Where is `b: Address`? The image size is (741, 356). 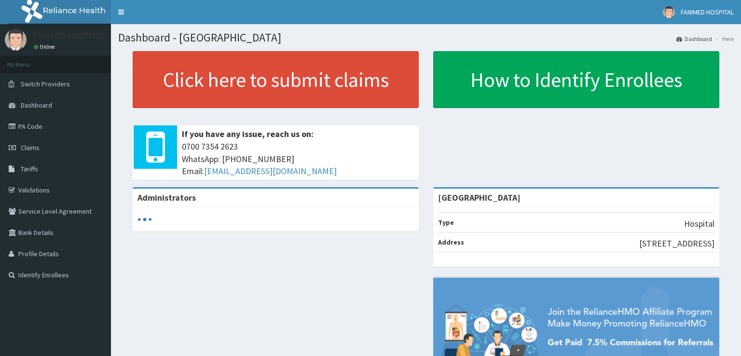 b: Address is located at coordinates (451, 242).